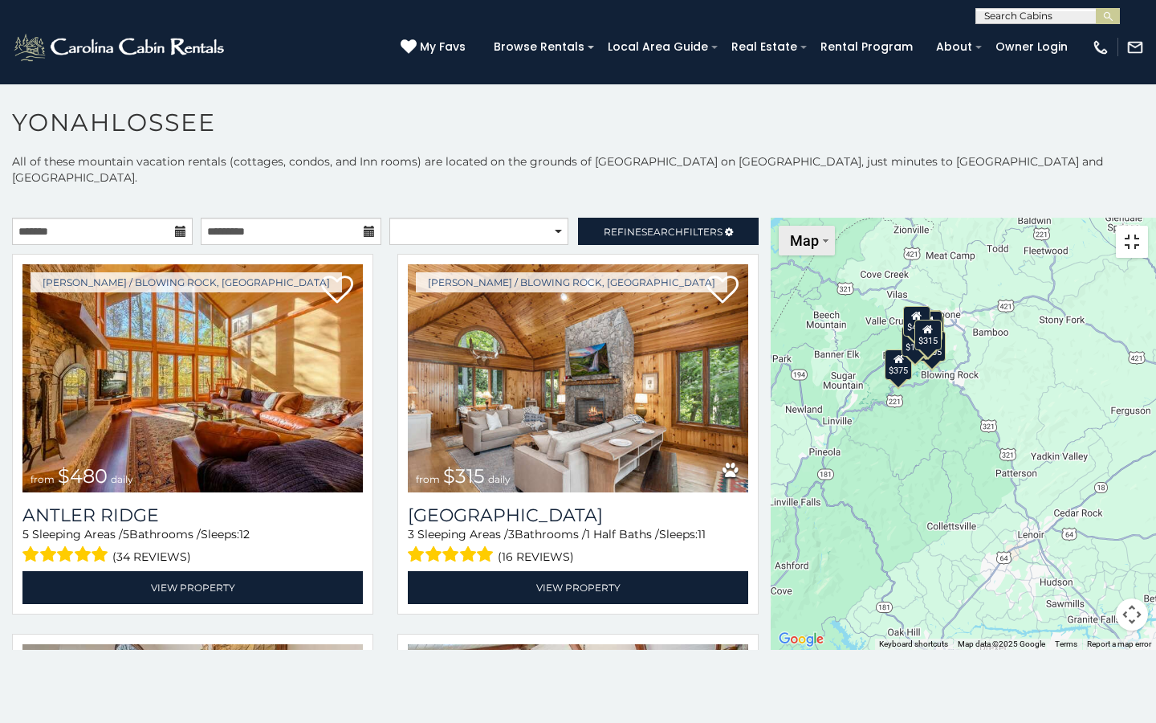  I want to click on button: Map camera controls, so click(1132, 614).